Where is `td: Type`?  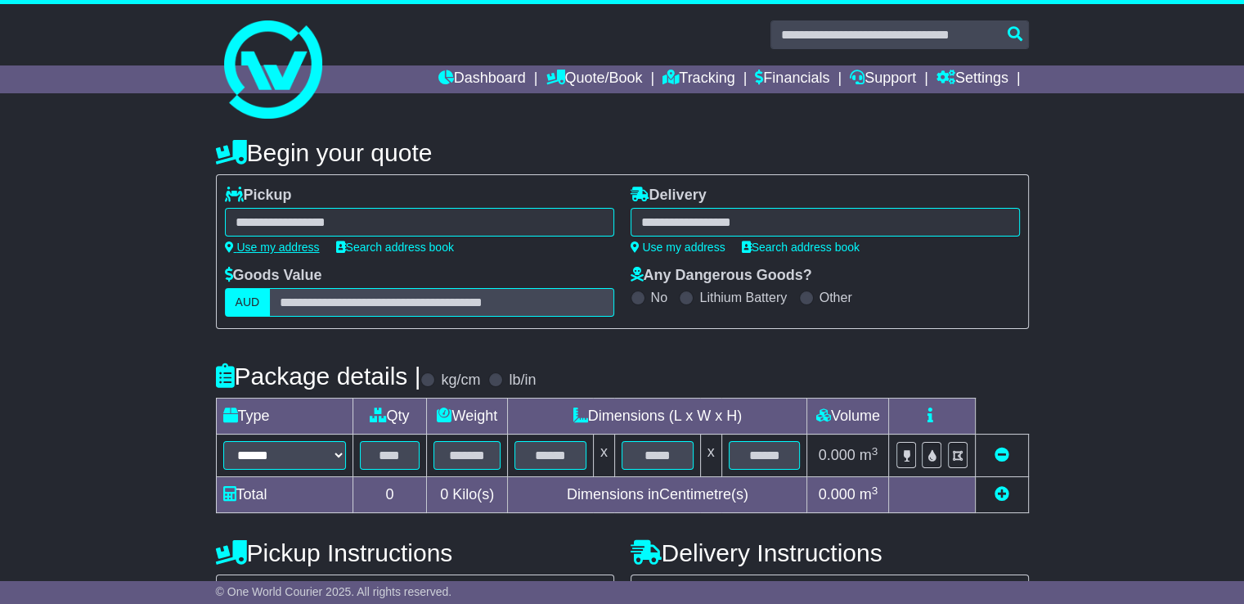 td: Type is located at coordinates (284, 416).